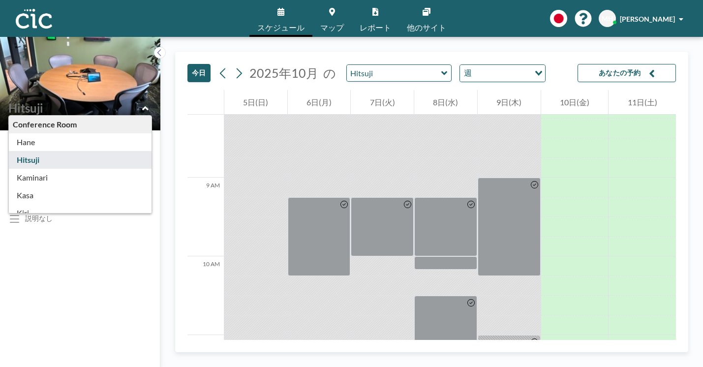 The height and width of the screenshot is (367, 703). What do you see at coordinates (39, 218) in the screenshot?
I see `div: 説明なし` at bounding box center [39, 218].